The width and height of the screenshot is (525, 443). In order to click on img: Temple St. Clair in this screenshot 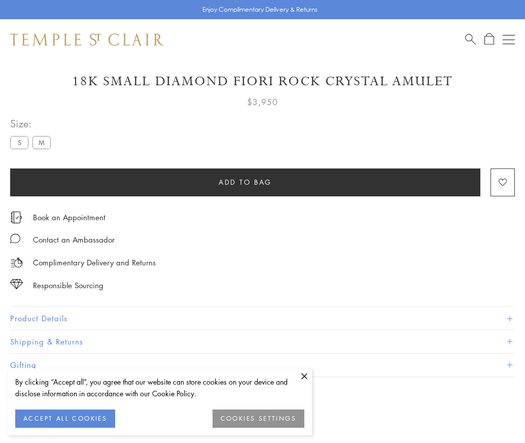, I will do `click(87, 40)`.